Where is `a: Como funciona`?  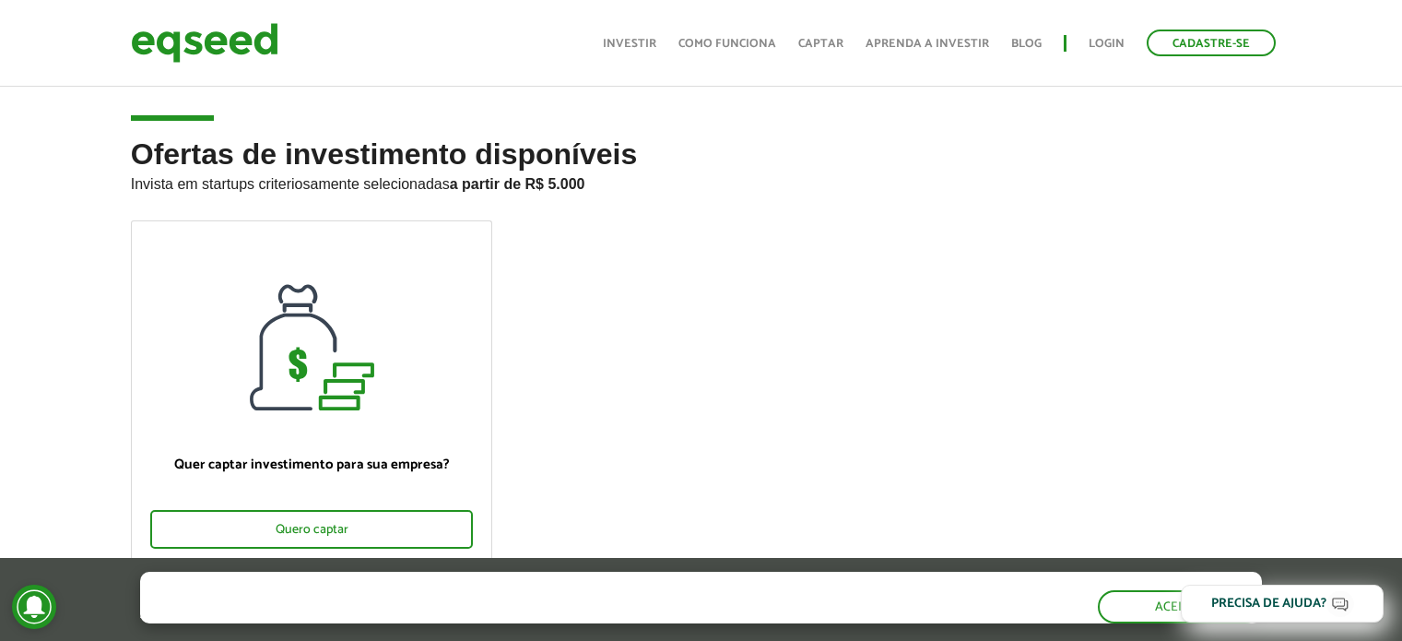
a: Como funciona is located at coordinates (727, 43).